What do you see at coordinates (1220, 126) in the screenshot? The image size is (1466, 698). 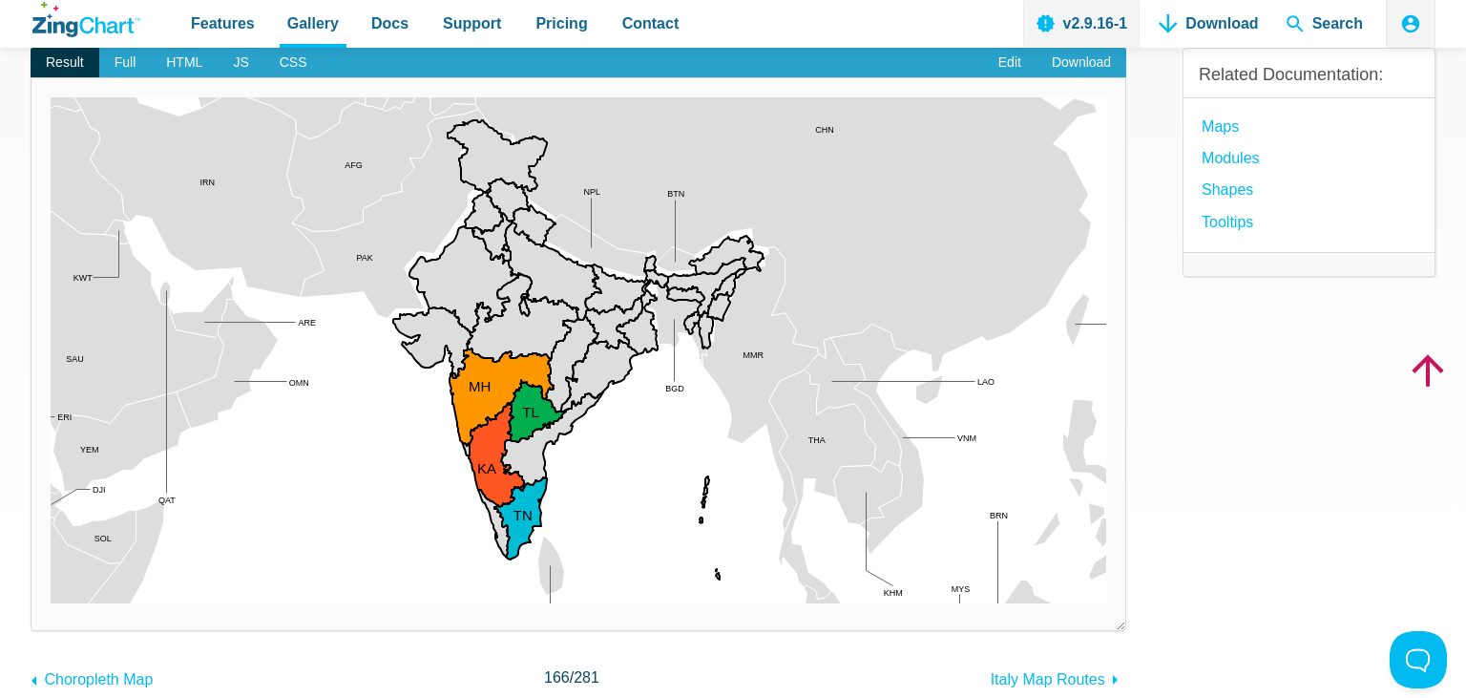 I see `a: Maps` at bounding box center [1220, 126].